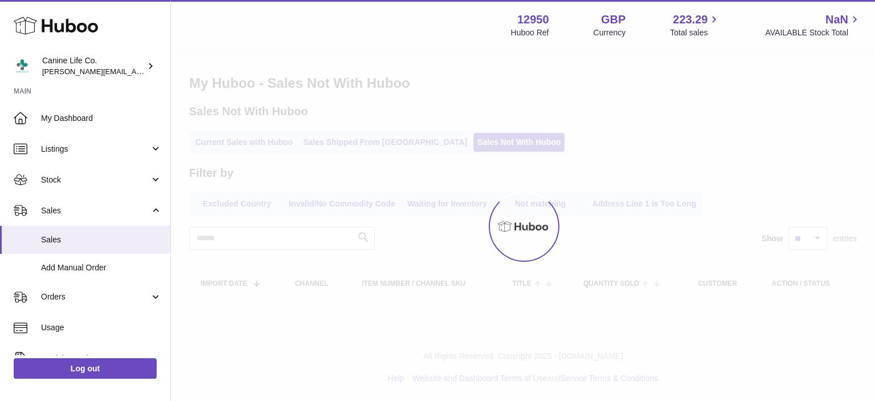 The image size is (875, 401). Describe the element at coordinates (610, 32) in the screenshot. I see `div: Currency` at that location.